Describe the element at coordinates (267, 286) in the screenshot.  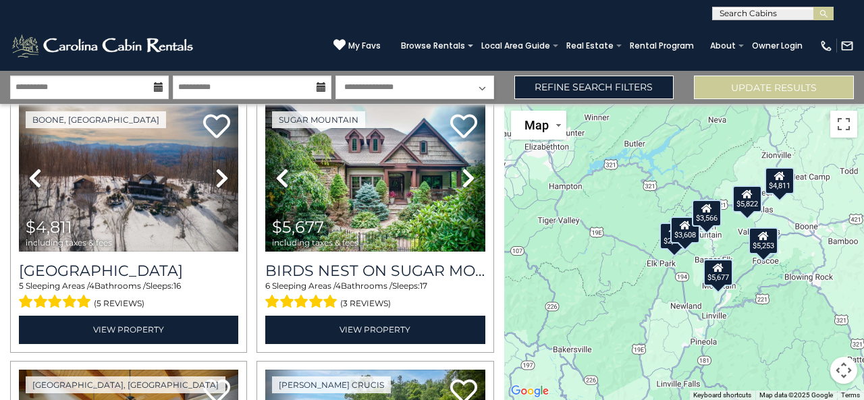
I see `span: 6` at that location.